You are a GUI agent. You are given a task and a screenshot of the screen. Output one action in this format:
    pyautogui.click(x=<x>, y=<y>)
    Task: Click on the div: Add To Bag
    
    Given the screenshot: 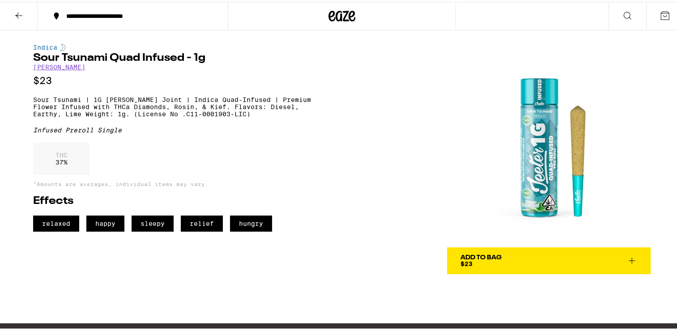 What is the action you would take?
    pyautogui.click(x=481, y=256)
    